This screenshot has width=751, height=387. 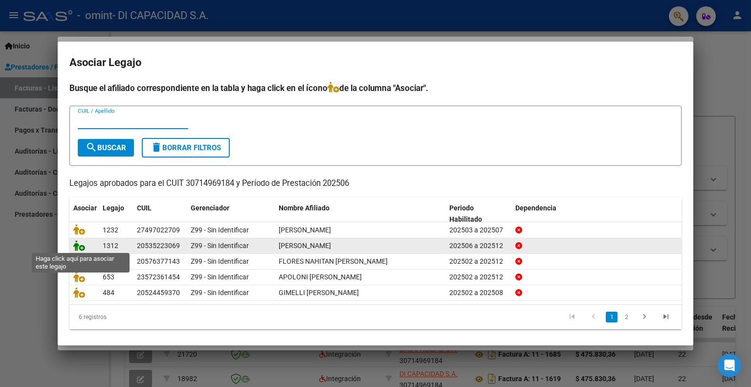 I want to click on div: 20535223069, so click(x=158, y=245).